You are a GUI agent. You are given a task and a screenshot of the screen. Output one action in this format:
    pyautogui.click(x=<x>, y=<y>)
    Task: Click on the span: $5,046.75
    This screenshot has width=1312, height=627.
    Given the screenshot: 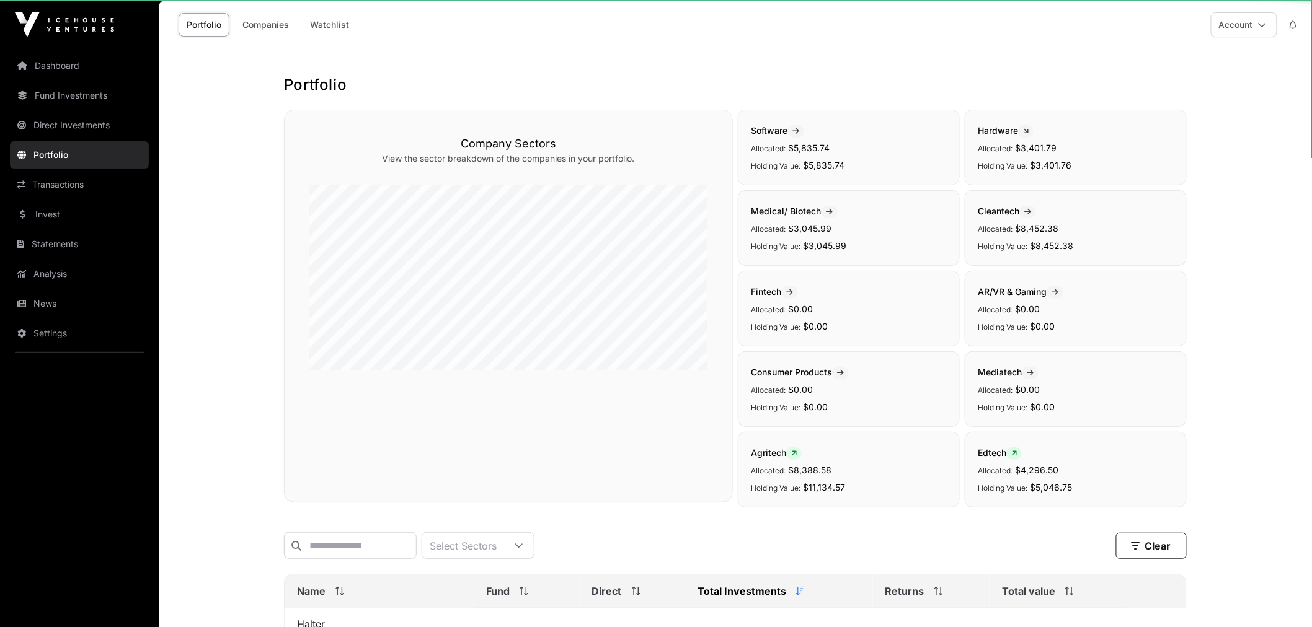 What is the action you would take?
    pyautogui.click(x=1051, y=487)
    